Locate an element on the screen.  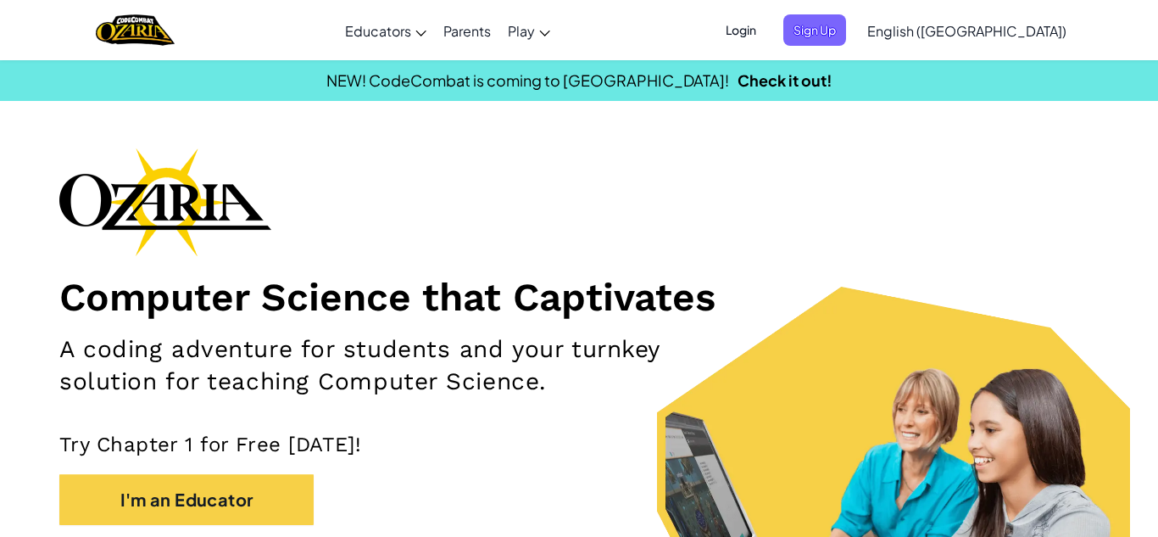
button: Sign Up is located at coordinates (815, 30).